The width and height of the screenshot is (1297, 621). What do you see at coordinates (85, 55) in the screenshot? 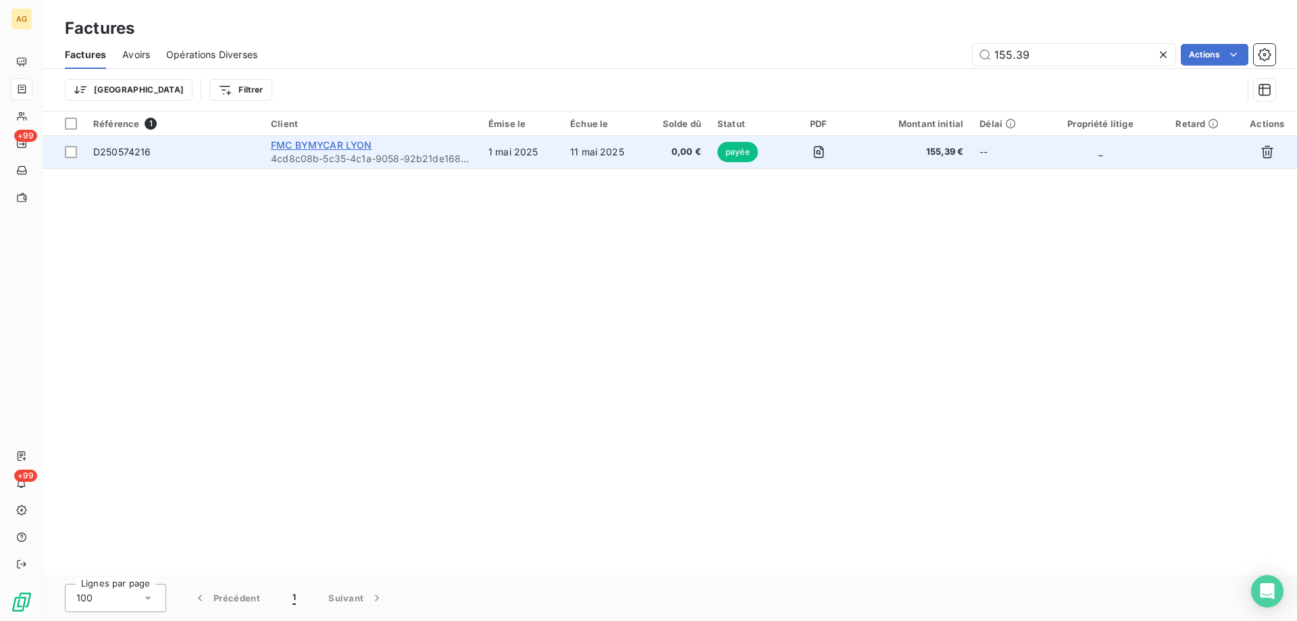
I see `span: Factures` at bounding box center [85, 55].